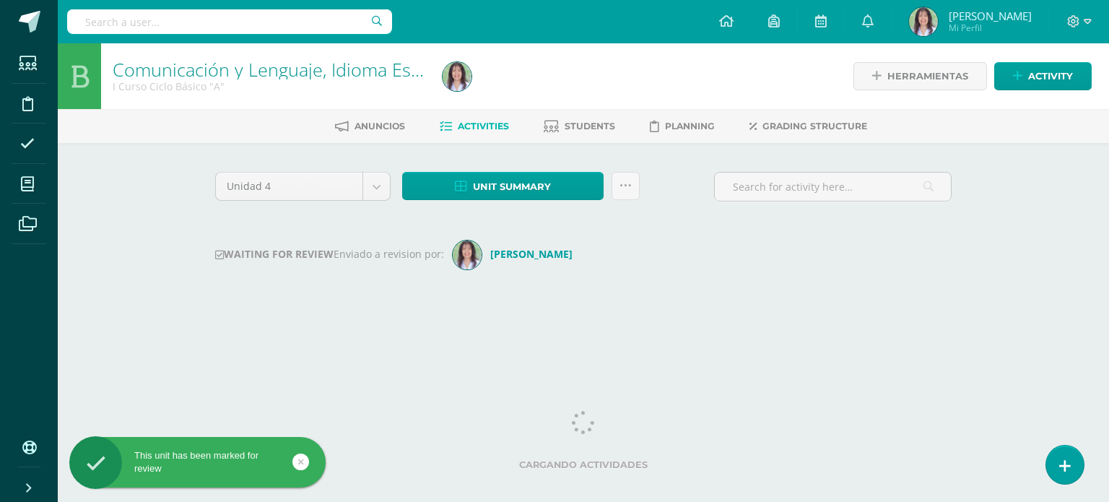 Image resolution: width=1109 pixels, height=502 pixels. What do you see at coordinates (928, 76) in the screenshot?
I see `span: Herramientas` at bounding box center [928, 76].